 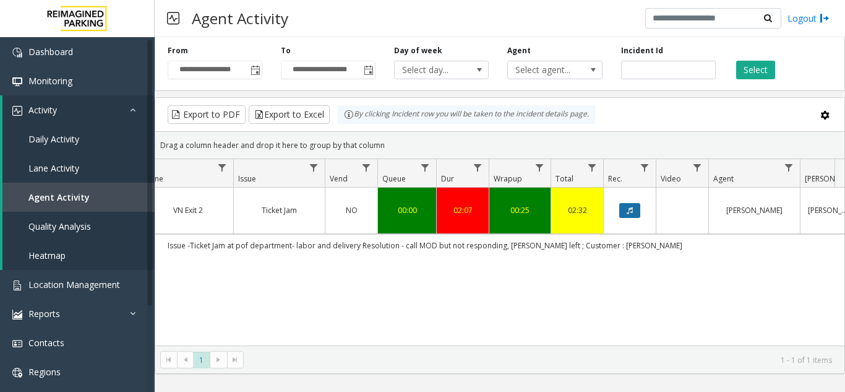 What do you see at coordinates (207, 114) in the screenshot?
I see `button: Export to PDF` at bounding box center [207, 114].